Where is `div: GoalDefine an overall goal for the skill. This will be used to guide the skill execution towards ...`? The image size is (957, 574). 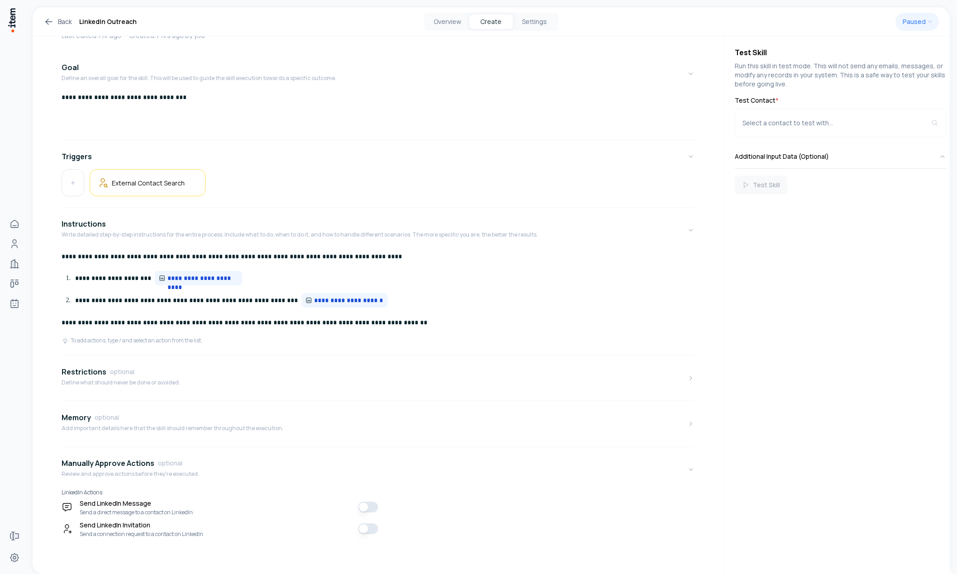 div: GoalDefine an overall goal for the skill. This will be used to guide the skill execution towards ... is located at coordinates (378, 115).